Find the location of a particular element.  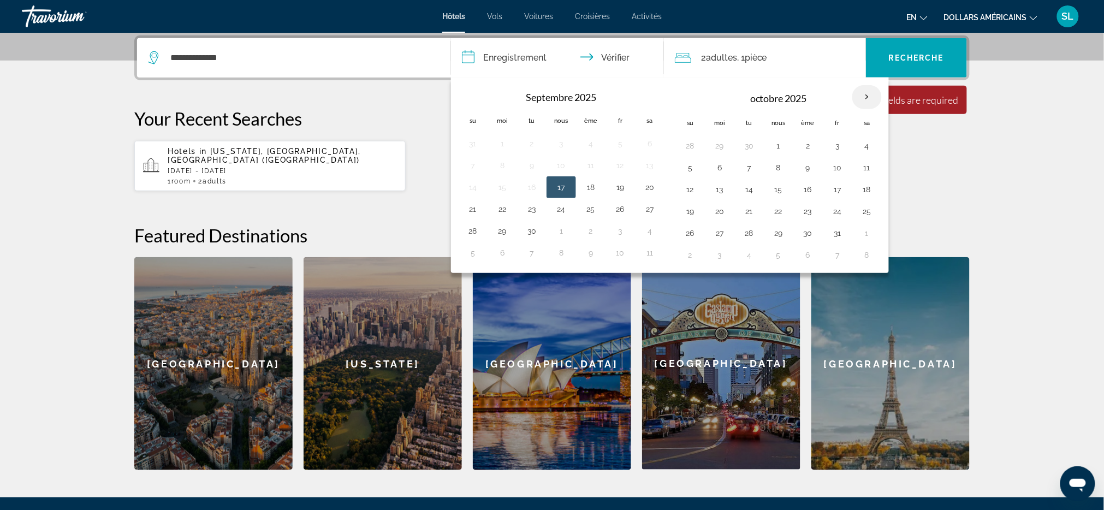

a: Activités is located at coordinates (646, 16).